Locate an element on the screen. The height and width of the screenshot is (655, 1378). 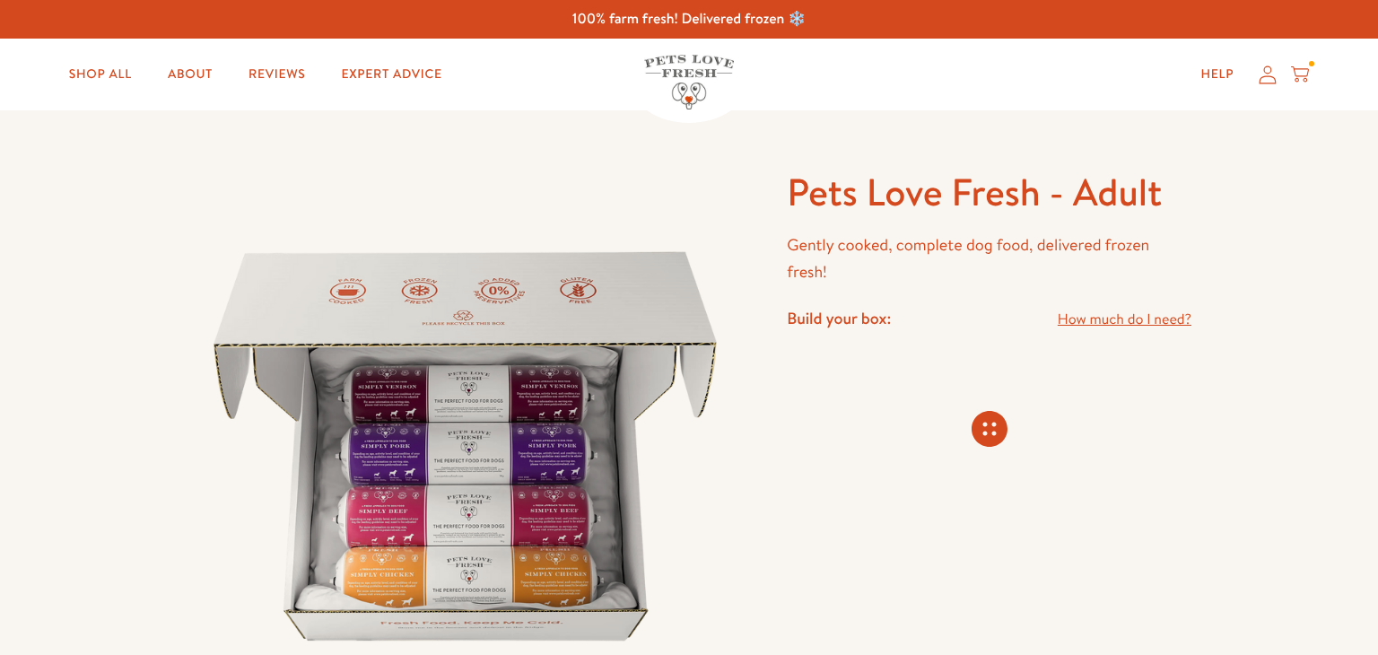
a: Reviews is located at coordinates (276, 74).